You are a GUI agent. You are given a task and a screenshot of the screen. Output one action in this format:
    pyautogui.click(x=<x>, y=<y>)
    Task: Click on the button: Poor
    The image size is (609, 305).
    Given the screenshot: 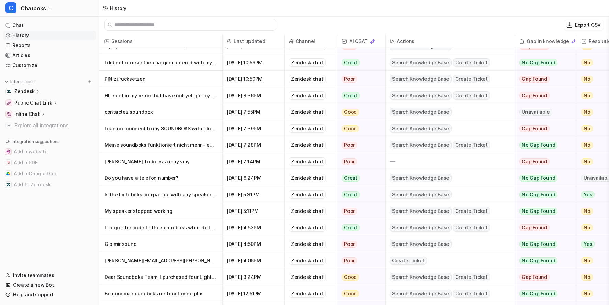 What is the action you would take?
    pyautogui.click(x=359, y=145)
    